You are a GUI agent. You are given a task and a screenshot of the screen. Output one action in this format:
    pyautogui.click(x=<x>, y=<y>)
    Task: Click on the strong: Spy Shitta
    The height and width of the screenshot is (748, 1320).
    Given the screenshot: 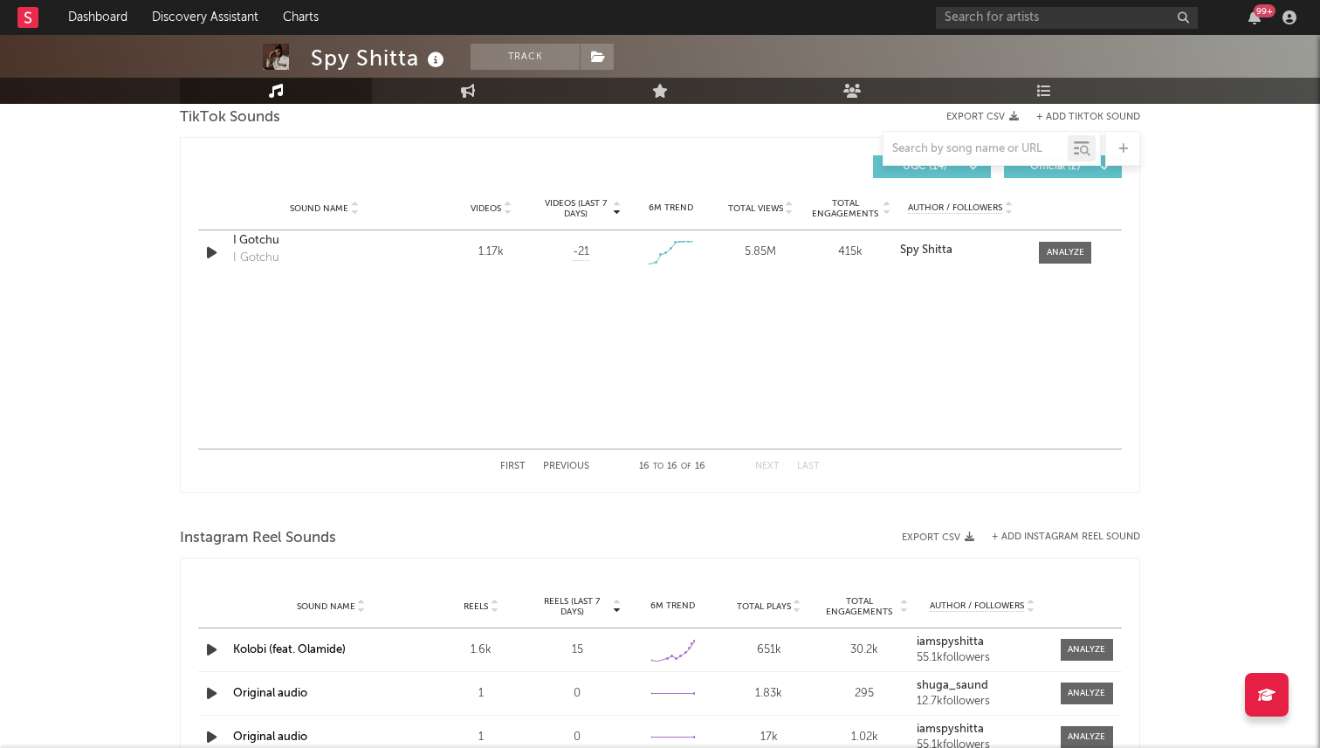 What is the action you would take?
    pyautogui.click(x=926, y=250)
    